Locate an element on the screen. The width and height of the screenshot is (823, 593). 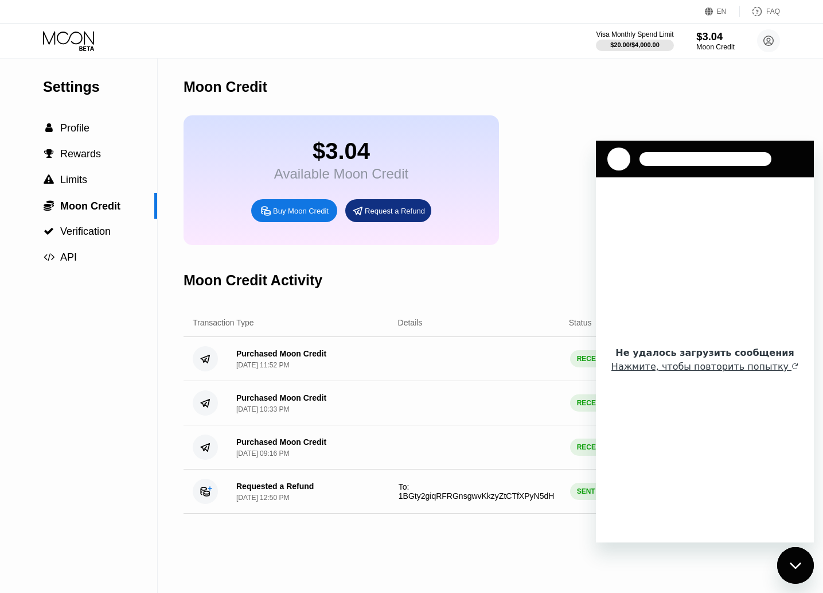
span: Profile is located at coordinates (75, 128).